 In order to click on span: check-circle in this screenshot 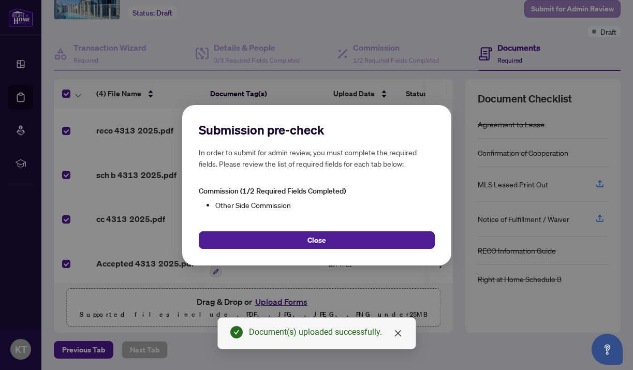, I will do `click(237, 332)`.